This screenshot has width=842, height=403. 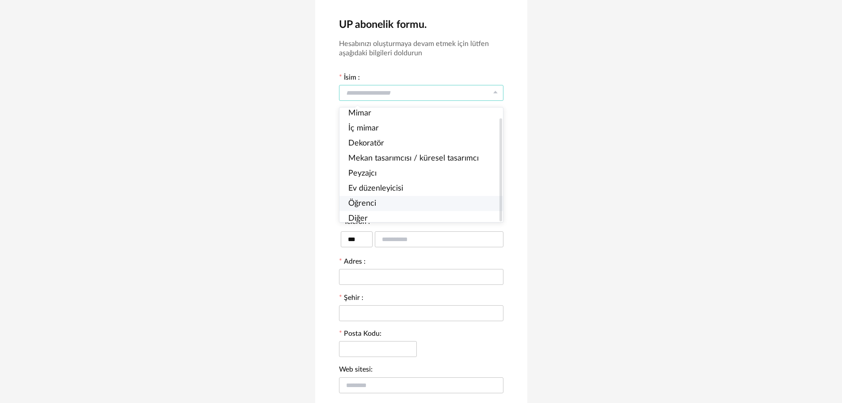 I want to click on font: Diğer, so click(x=358, y=218).